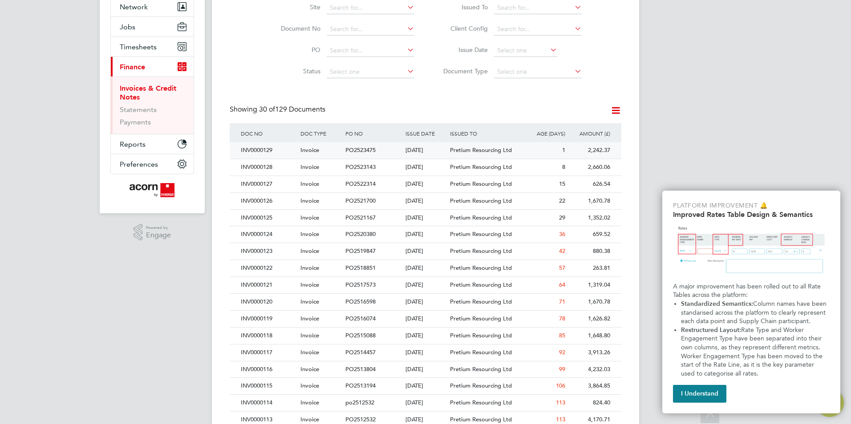 The image size is (851, 424). What do you see at coordinates (699, 394) in the screenshot?
I see `button: I Understand` at bounding box center [699, 394].